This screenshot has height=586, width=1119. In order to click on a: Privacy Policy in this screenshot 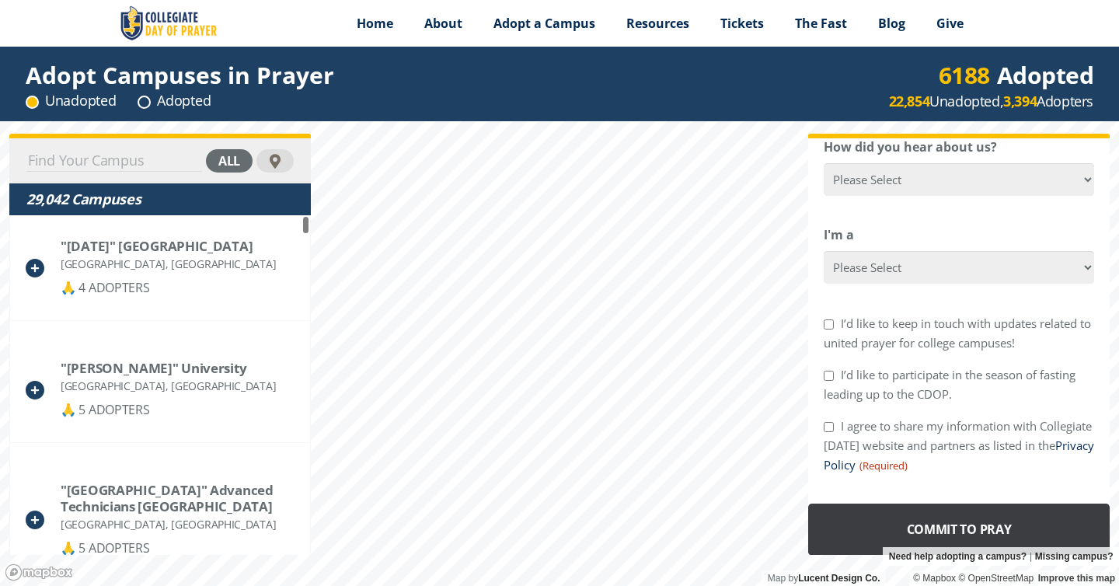, I will do `click(959, 455)`.